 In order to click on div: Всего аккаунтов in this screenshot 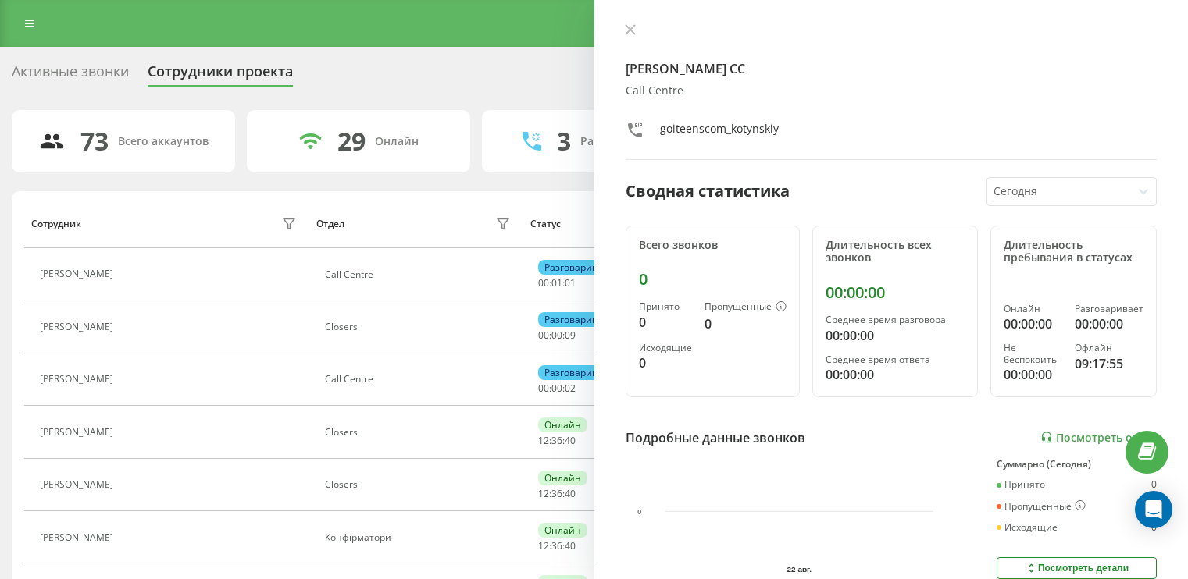, I will do `click(163, 141)`.